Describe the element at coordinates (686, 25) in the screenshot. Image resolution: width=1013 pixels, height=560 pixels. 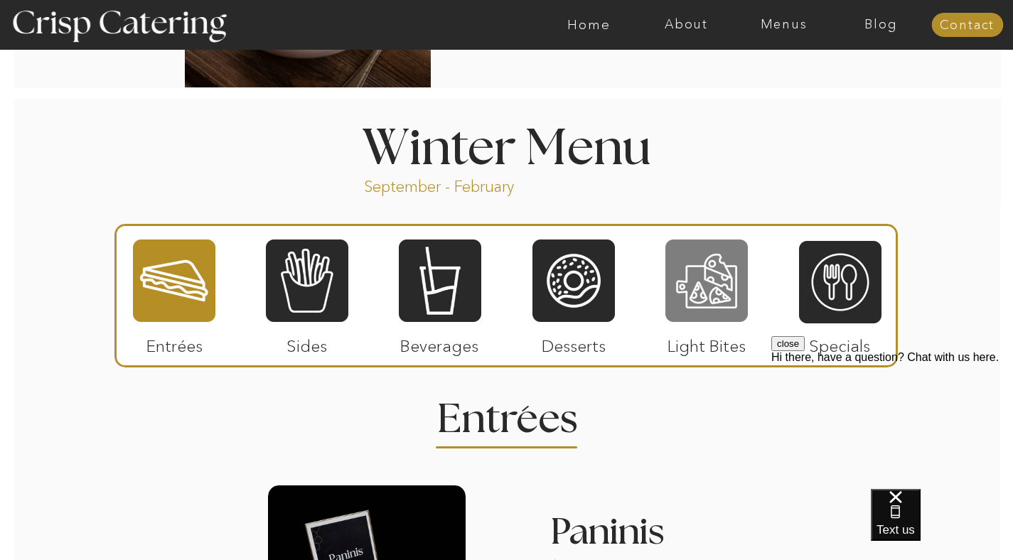
I see `nav: About` at that location.